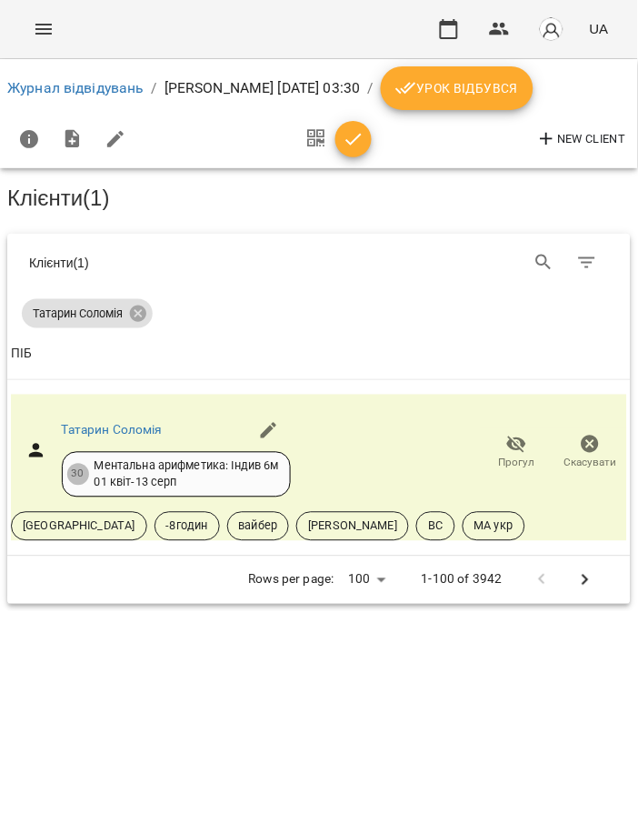  I want to click on button: Фільтр, so click(587, 263).